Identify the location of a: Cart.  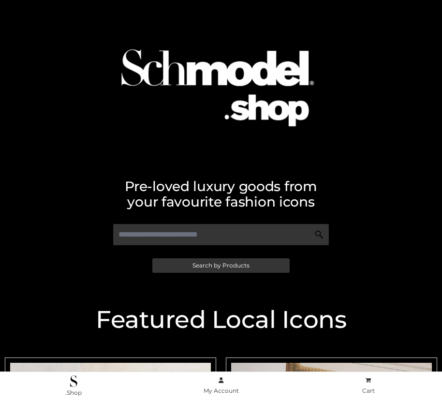
(368, 385).